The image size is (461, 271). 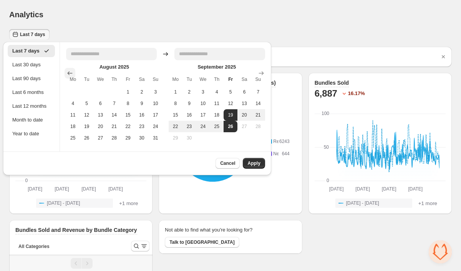 I want to click on button: Friday August 30 2025, so click(x=142, y=138).